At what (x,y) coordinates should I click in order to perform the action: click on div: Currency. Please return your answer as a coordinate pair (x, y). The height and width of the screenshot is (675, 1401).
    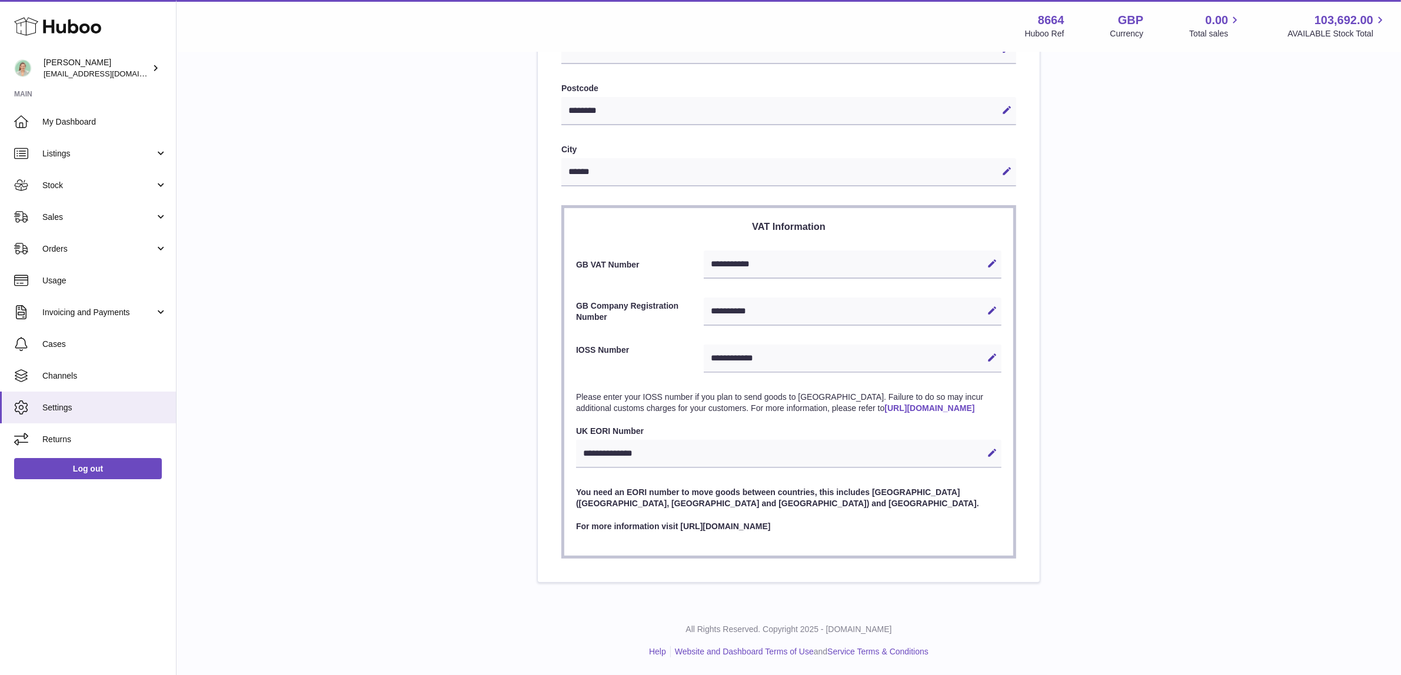
    Looking at the image, I should click on (1127, 34).